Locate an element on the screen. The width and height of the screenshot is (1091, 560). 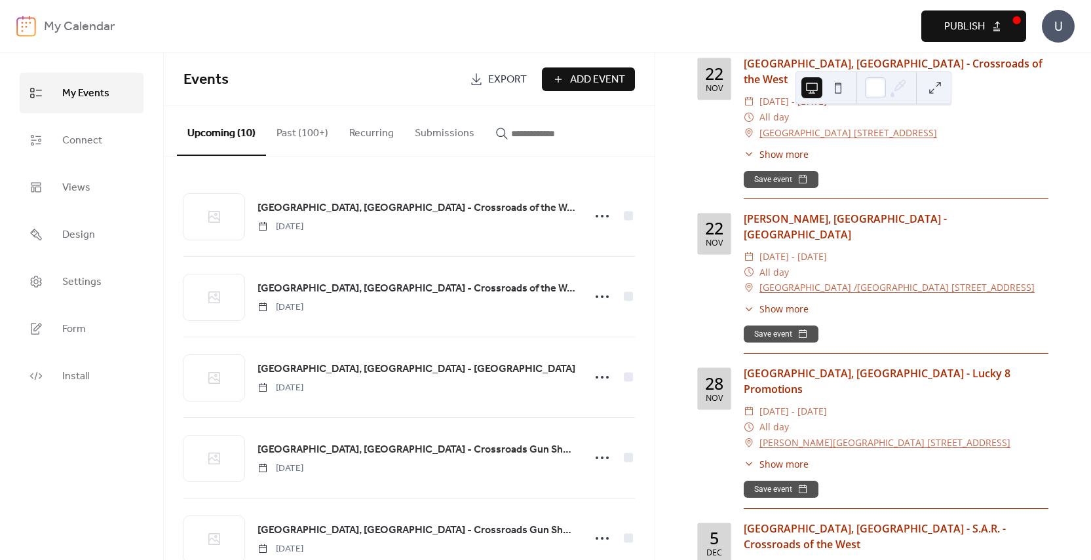
a: Export is located at coordinates (498, 79).